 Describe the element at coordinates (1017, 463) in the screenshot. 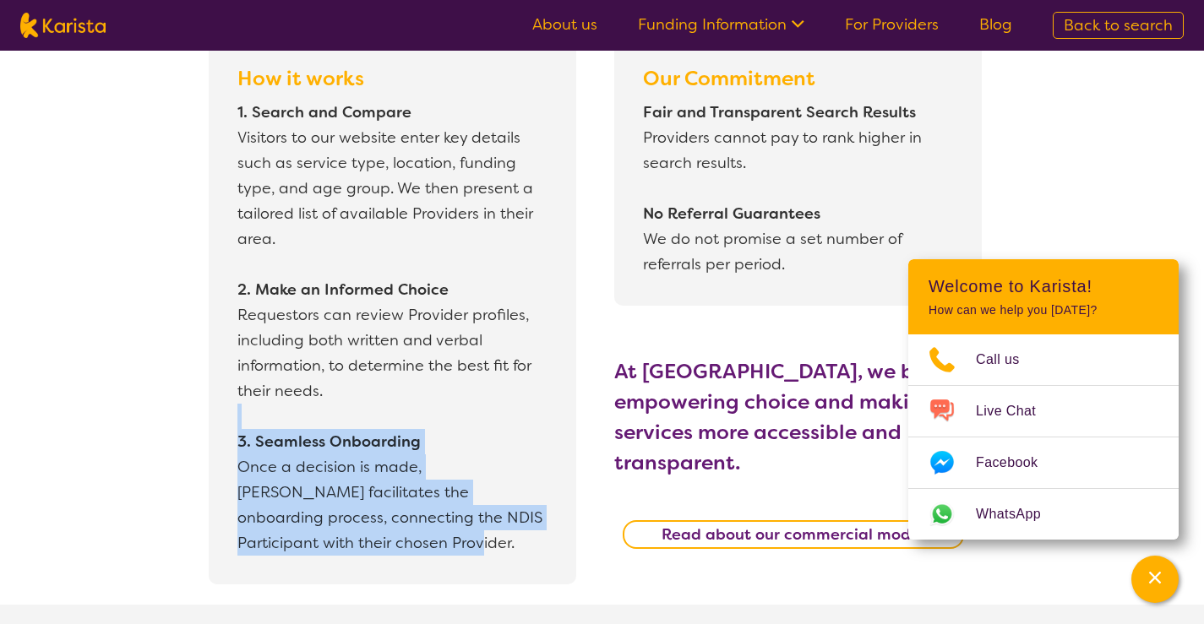

I see `span: Facebook` at that location.